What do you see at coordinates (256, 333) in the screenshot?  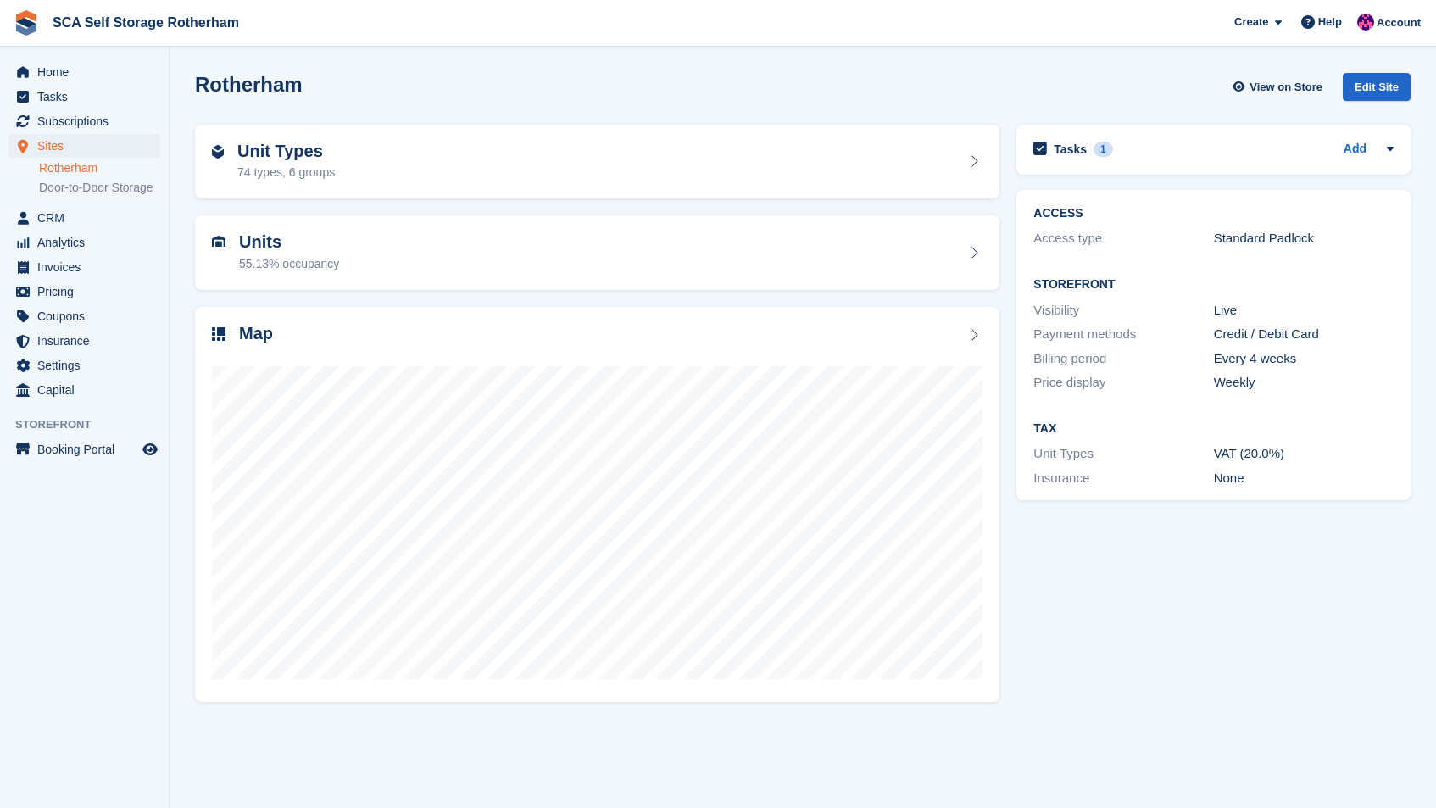 I see `h2: Map` at bounding box center [256, 333].